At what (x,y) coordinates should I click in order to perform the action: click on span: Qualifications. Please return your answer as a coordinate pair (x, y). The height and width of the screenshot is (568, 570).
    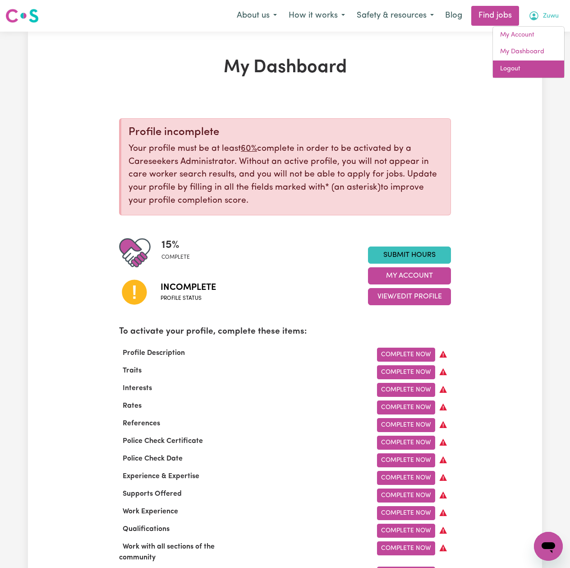
    Looking at the image, I should click on (146, 529).